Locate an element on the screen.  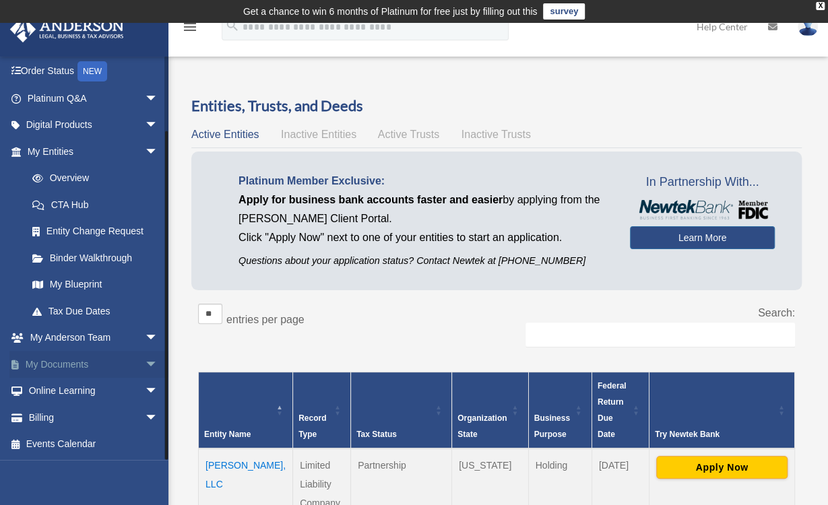
p: Click "Apply Now" next to one of your entities to start an application. is located at coordinates (424, 238).